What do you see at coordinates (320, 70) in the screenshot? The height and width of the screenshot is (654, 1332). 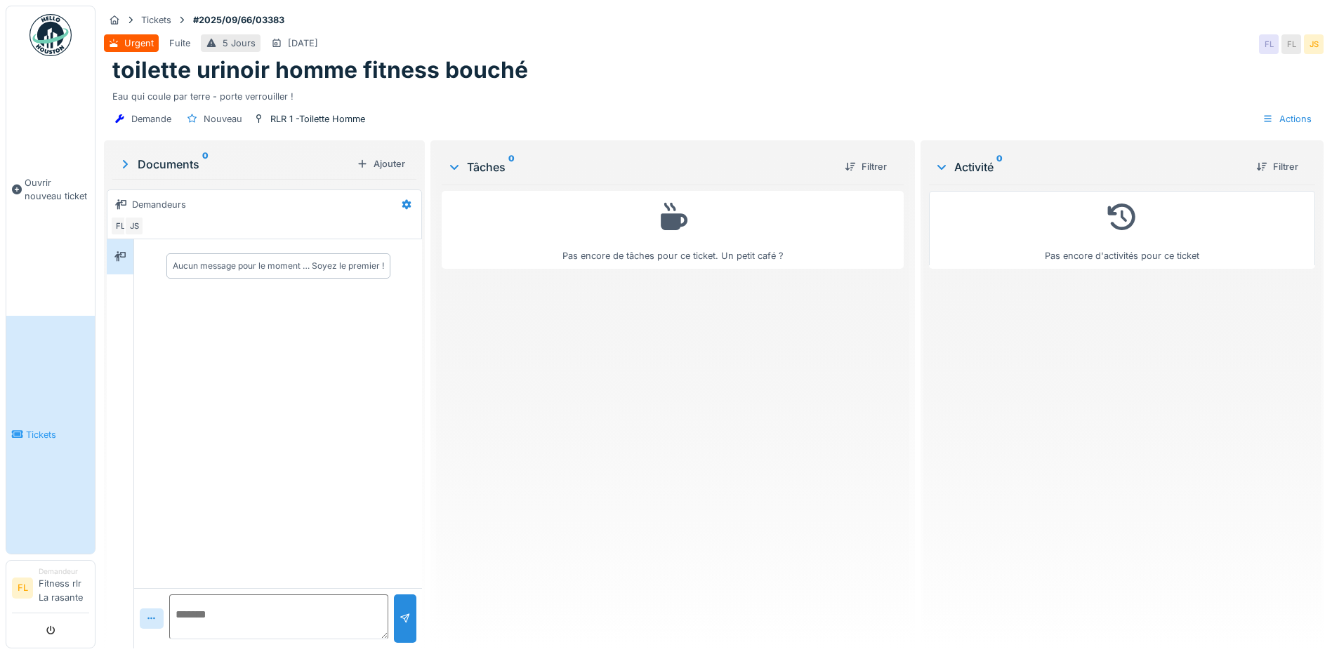 I see `h1: toilette urinoir homme fitness bouché` at bounding box center [320, 70].